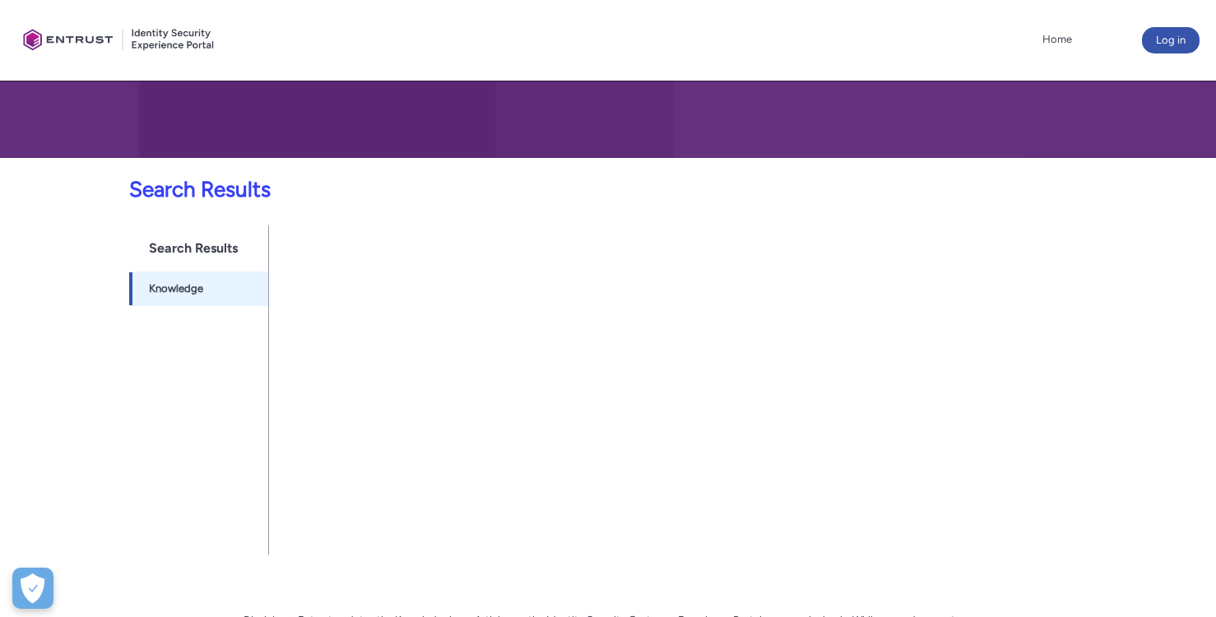 The image size is (1216, 617). Describe the element at coordinates (488, 189) in the screenshot. I see `p: Search Results` at that location.